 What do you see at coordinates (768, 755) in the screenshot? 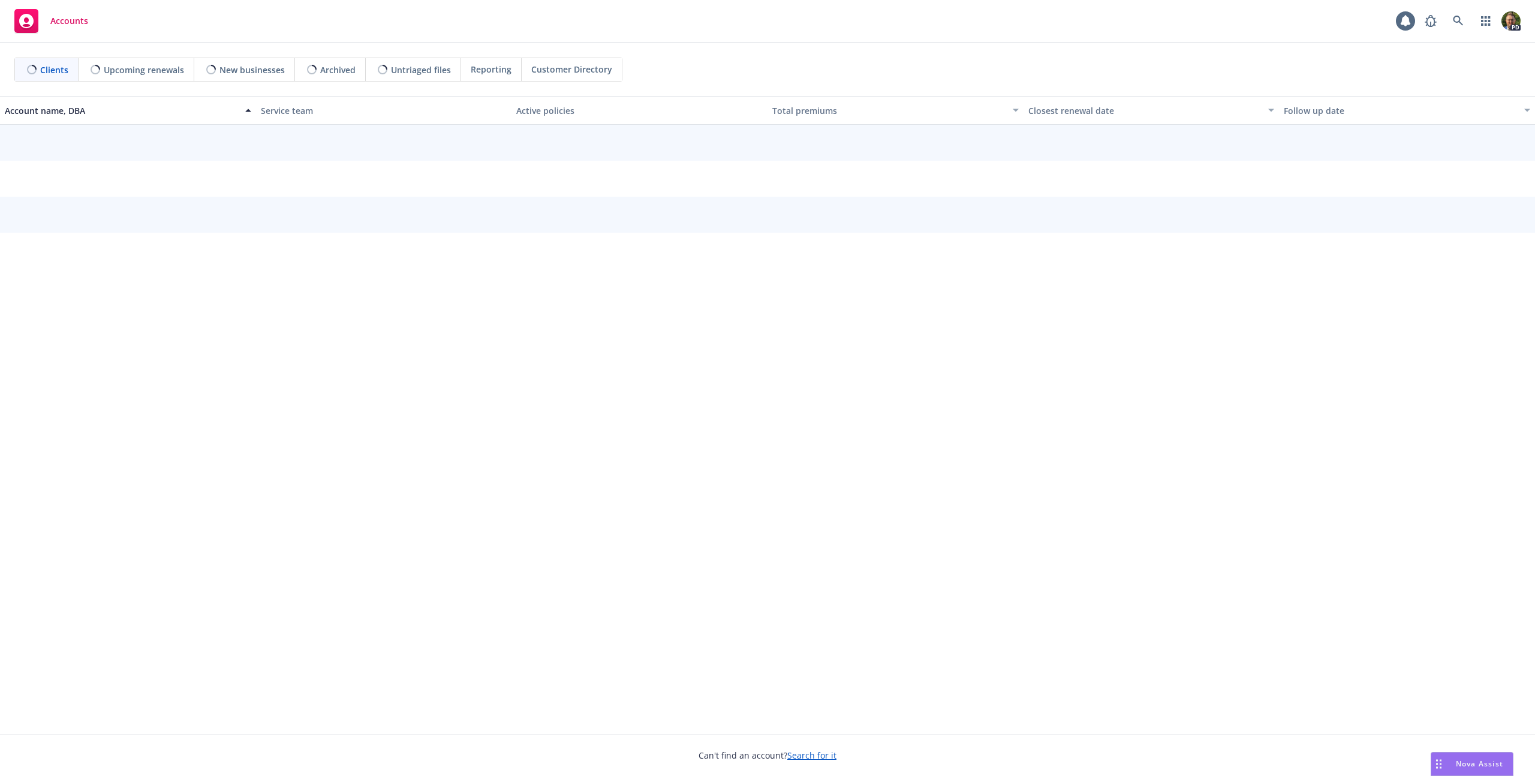
I see `span: Can't find an account?` at bounding box center [768, 755].